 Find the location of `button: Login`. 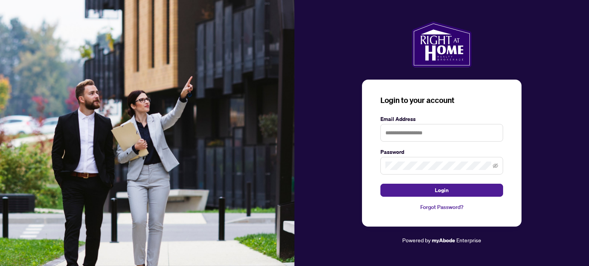

button: Login is located at coordinates (442, 191).